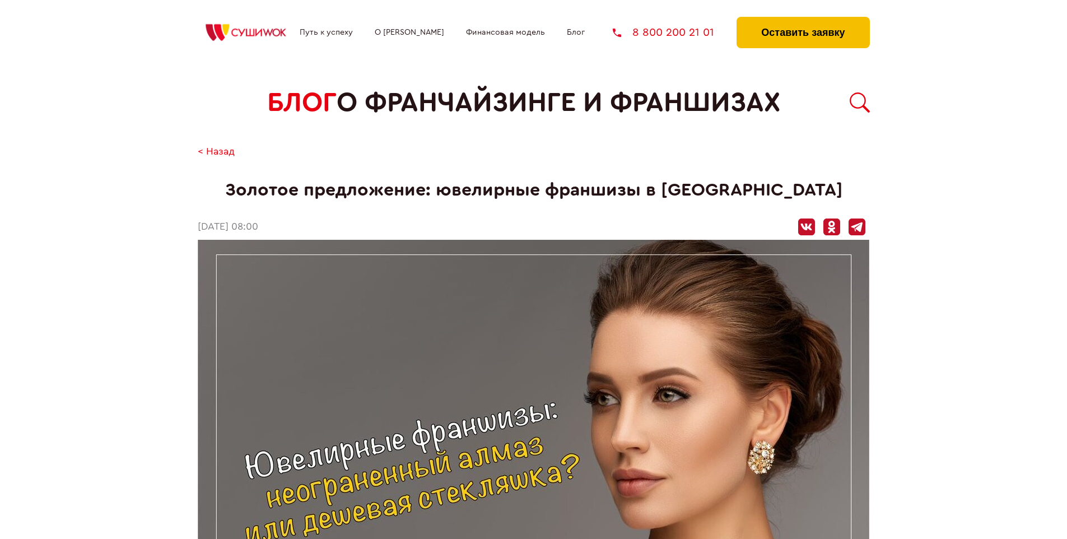 The image size is (1067, 539). Describe the element at coordinates (216, 152) in the screenshot. I see `a: < Назад` at that location.